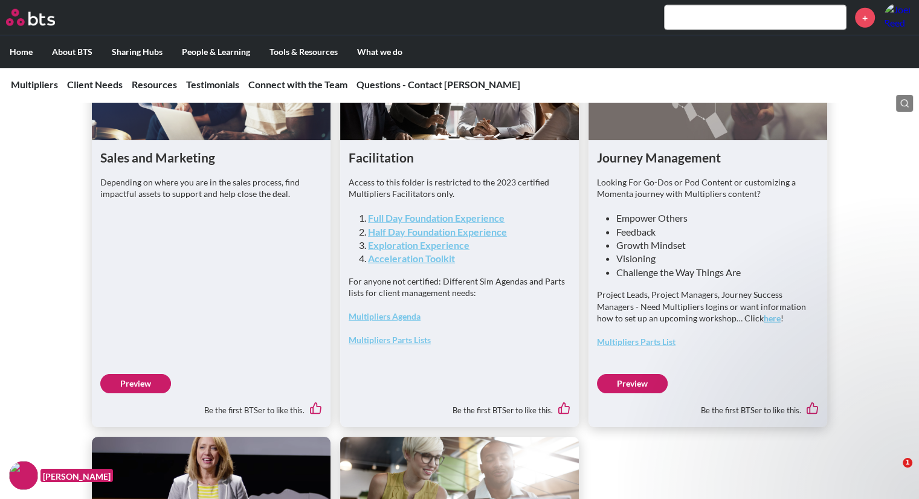 Image resolution: width=919 pixels, height=499 pixels. Describe the element at coordinates (459, 188) in the screenshot. I see `p: Access to this folder is restricted to the 2023 certified Multipliers Facilitators only.` at that location.